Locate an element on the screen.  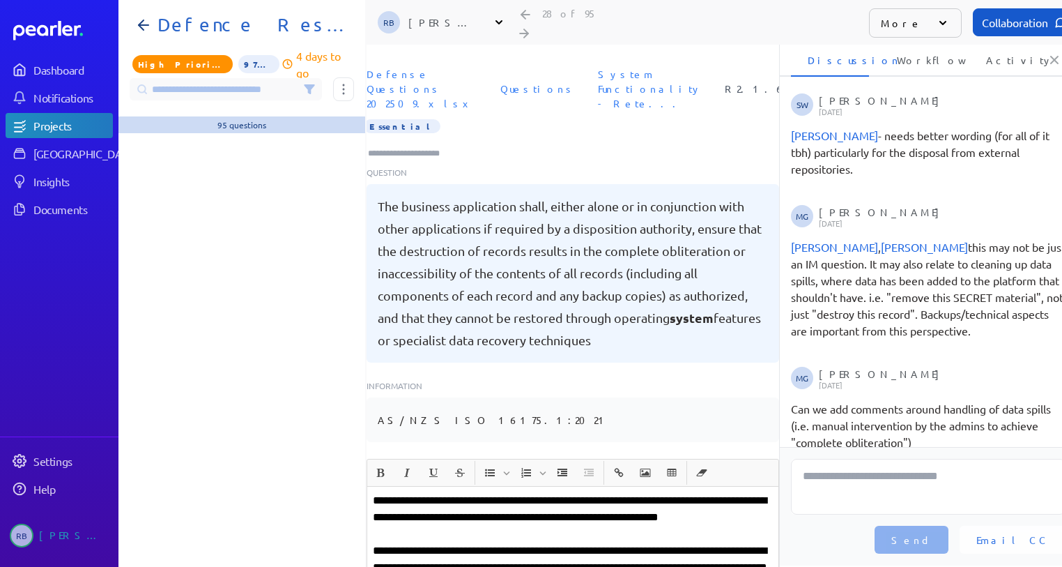
pre: The business application shall, either alone or in conjunction with other applications if require... is located at coordinates (573, 273).